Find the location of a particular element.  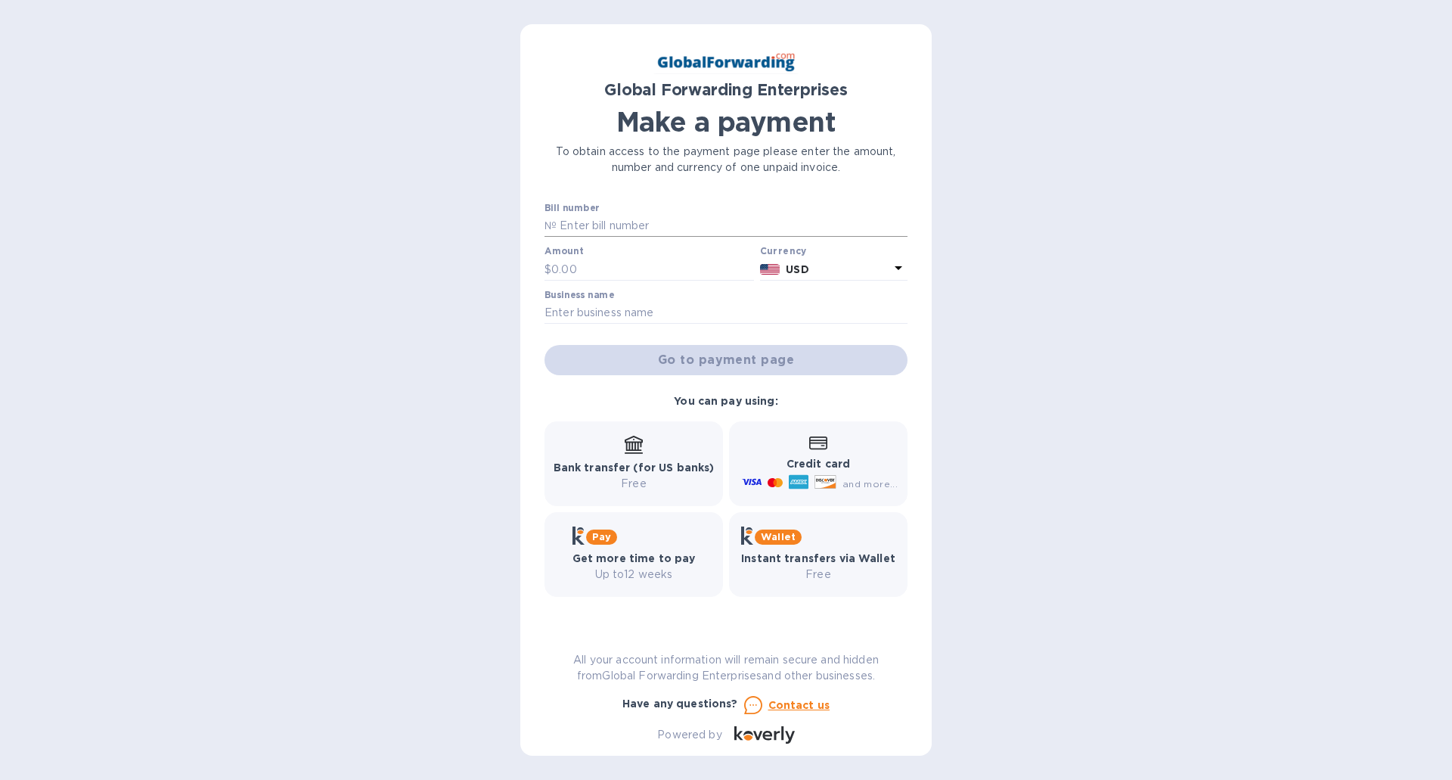

p: To obtain access to the payment page please enter the amount, number and currency of one unpaid i... is located at coordinates (726, 160).